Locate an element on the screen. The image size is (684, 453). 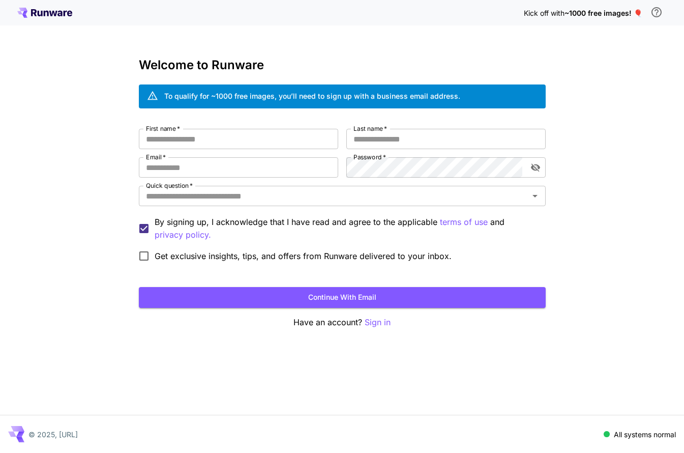
span: ~1000 free images! 🎈 is located at coordinates (603, 13).